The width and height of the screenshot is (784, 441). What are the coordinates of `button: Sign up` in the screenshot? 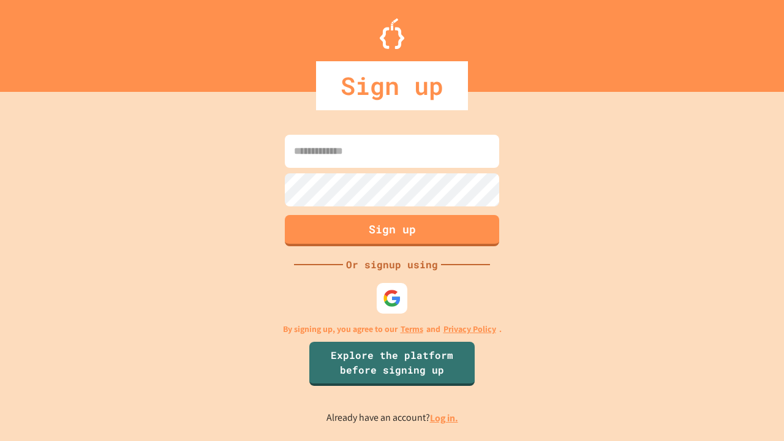 It's located at (392, 230).